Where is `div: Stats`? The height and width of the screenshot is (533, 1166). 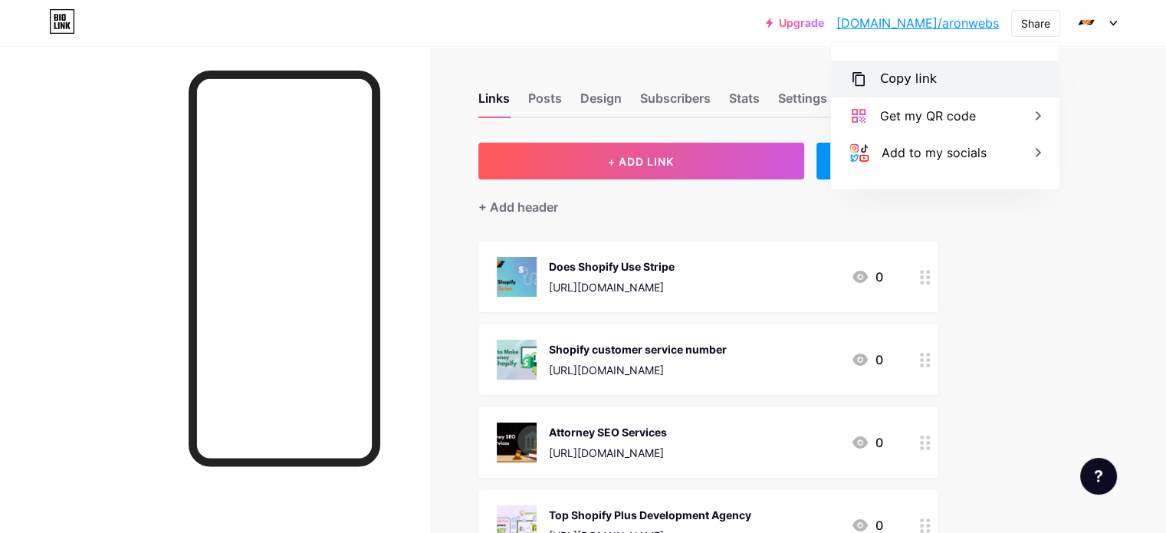 div: Stats is located at coordinates (744, 103).